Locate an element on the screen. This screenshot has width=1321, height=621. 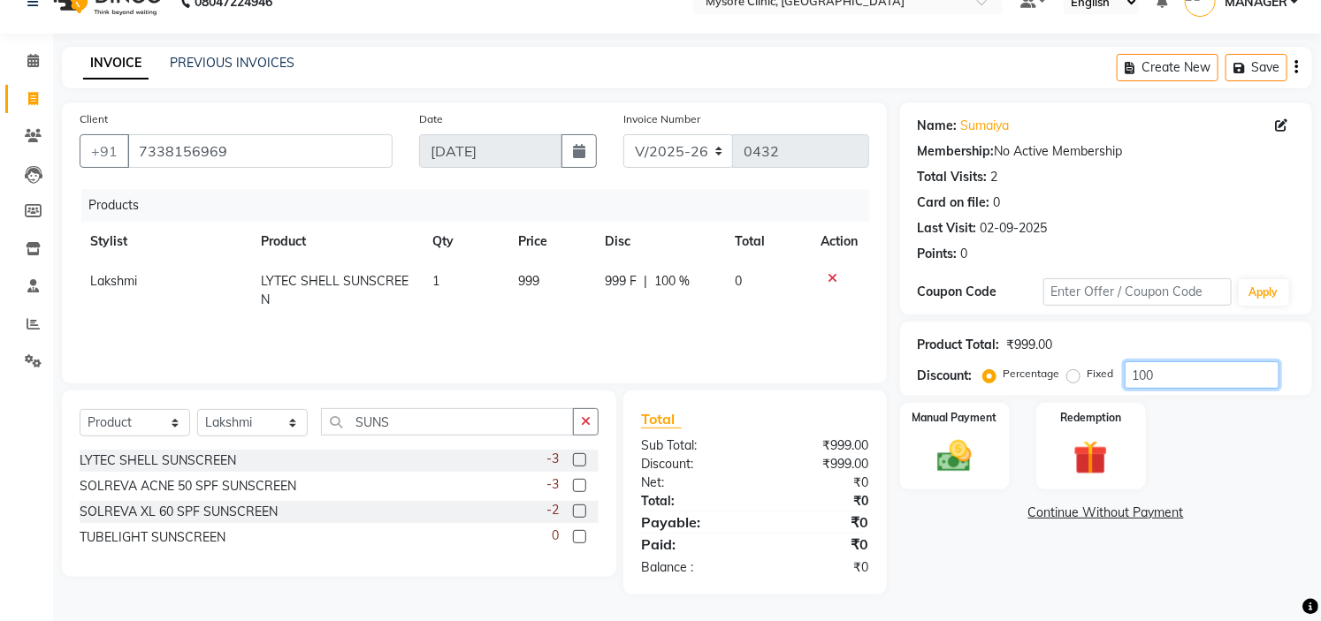
div: Membership: is located at coordinates (956, 151).